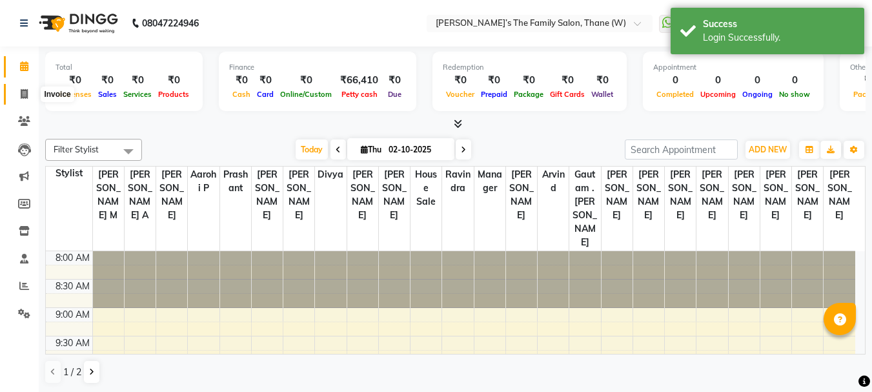 The image size is (872, 392). I want to click on div: Invoice, so click(57, 94).